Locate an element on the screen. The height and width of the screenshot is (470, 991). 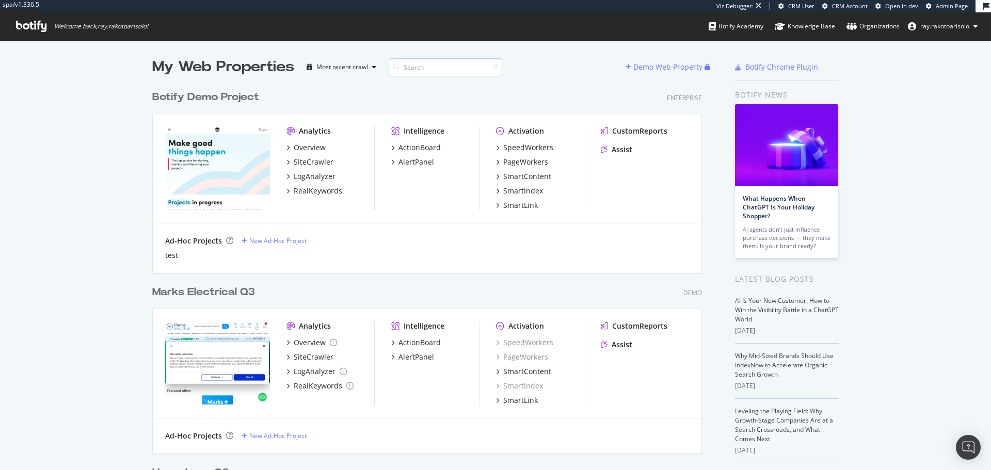
span: Welcome back, ray.rakotoarisolo ! is located at coordinates (101, 26).